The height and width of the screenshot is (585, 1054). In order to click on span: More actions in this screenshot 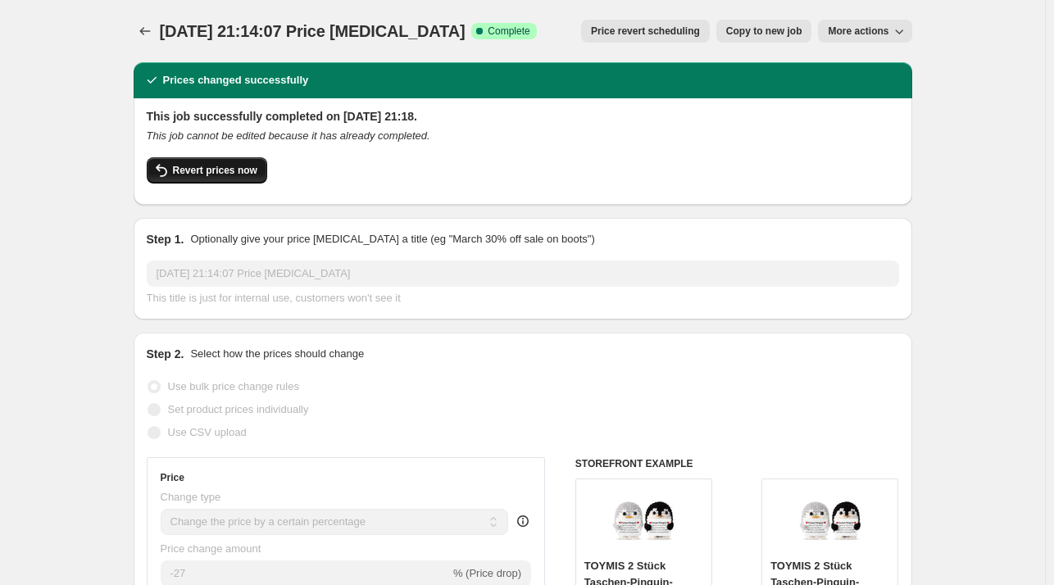, I will do `click(858, 31)`.